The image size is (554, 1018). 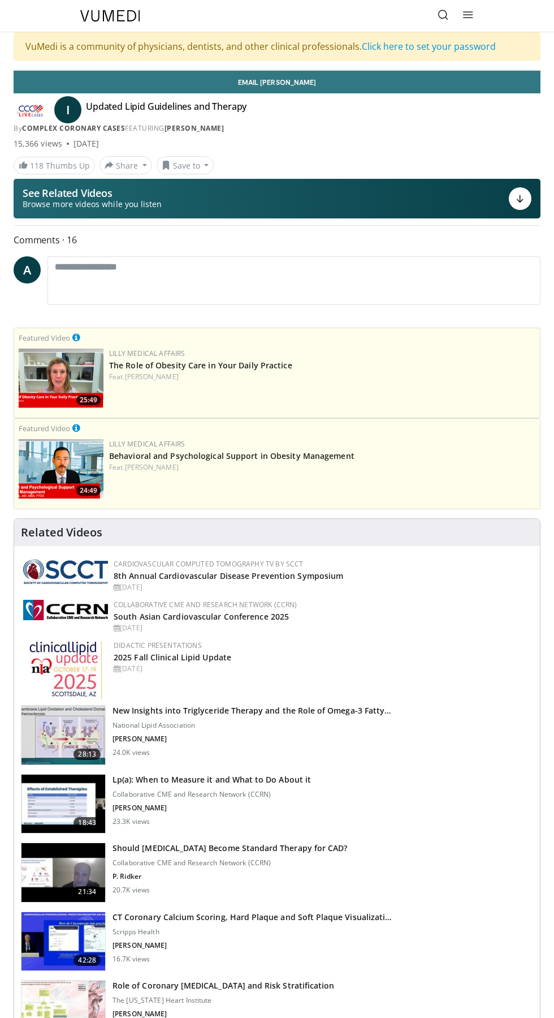 What do you see at coordinates (29, 110) in the screenshot?
I see `img: Complex Coronary Cases` at bounding box center [29, 110].